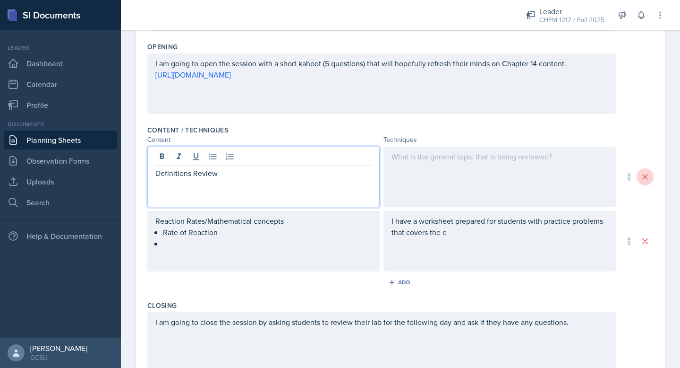 Image resolution: width=680 pixels, height=368 pixels. What do you see at coordinates (401, 282) in the screenshot?
I see `button: Add` at bounding box center [401, 282].